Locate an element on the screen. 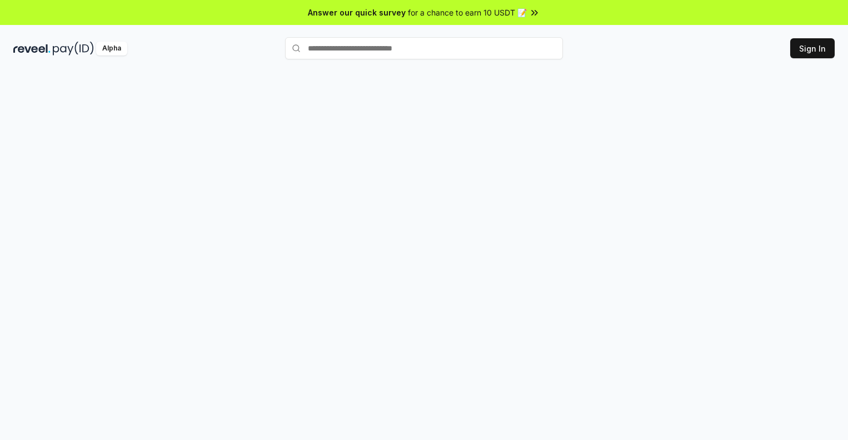  button: Sign In is located at coordinates (812, 48).